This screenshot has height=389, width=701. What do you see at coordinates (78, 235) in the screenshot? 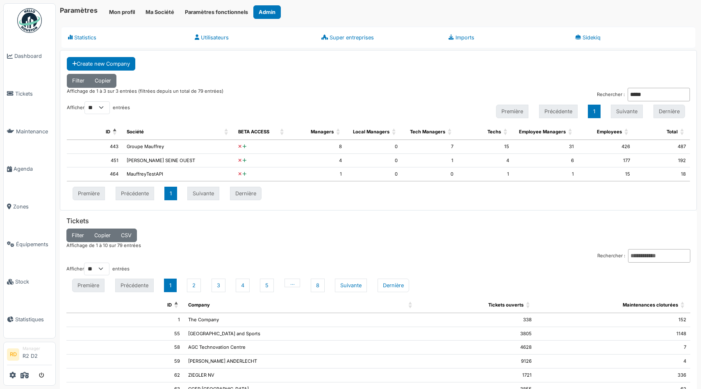
I see `span: Filter` at bounding box center [78, 235].